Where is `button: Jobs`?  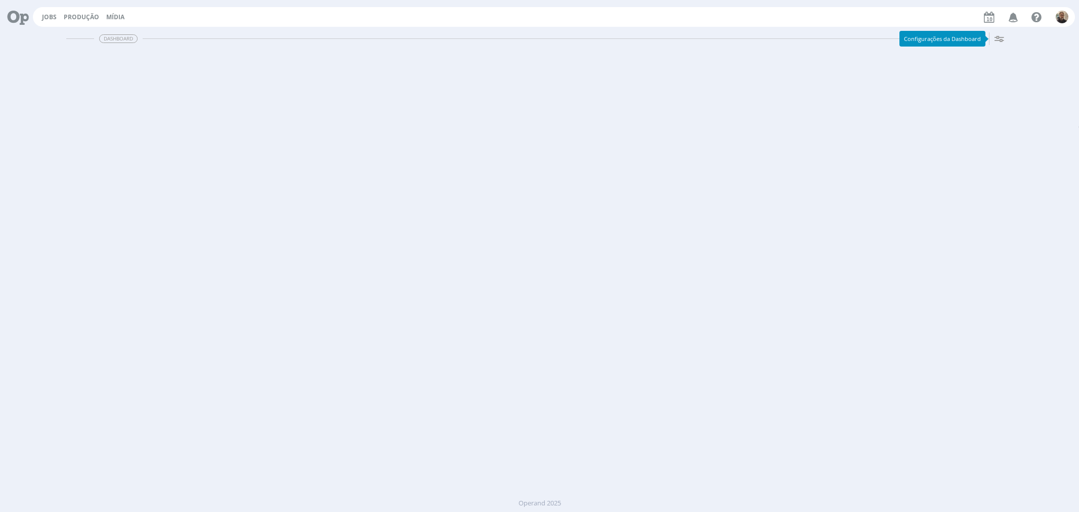 button: Jobs is located at coordinates (49, 17).